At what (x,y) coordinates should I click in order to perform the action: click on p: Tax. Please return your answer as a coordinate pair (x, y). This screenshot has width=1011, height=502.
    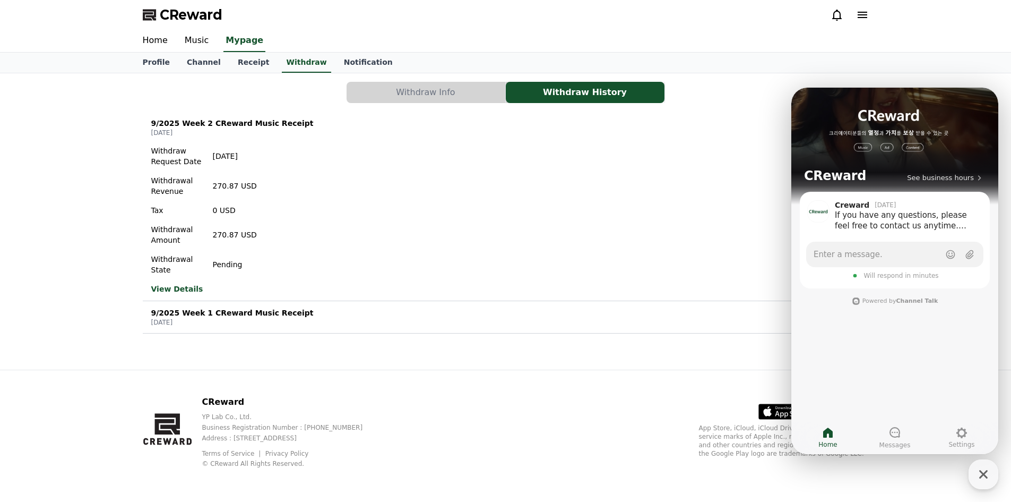
    Looking at the image, I should click on (178, 210).